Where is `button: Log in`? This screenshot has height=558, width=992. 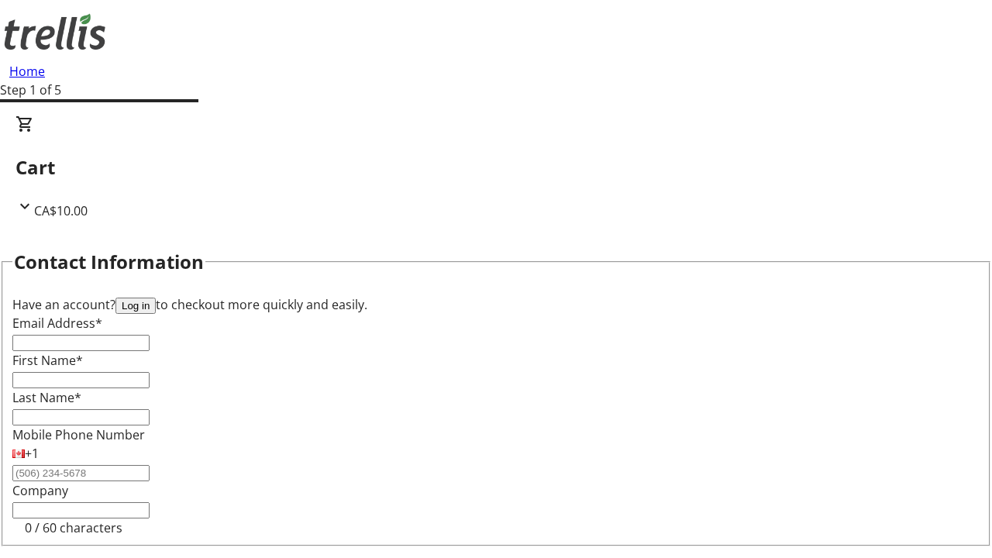
button: Log in is located at coordinates (136, 305).